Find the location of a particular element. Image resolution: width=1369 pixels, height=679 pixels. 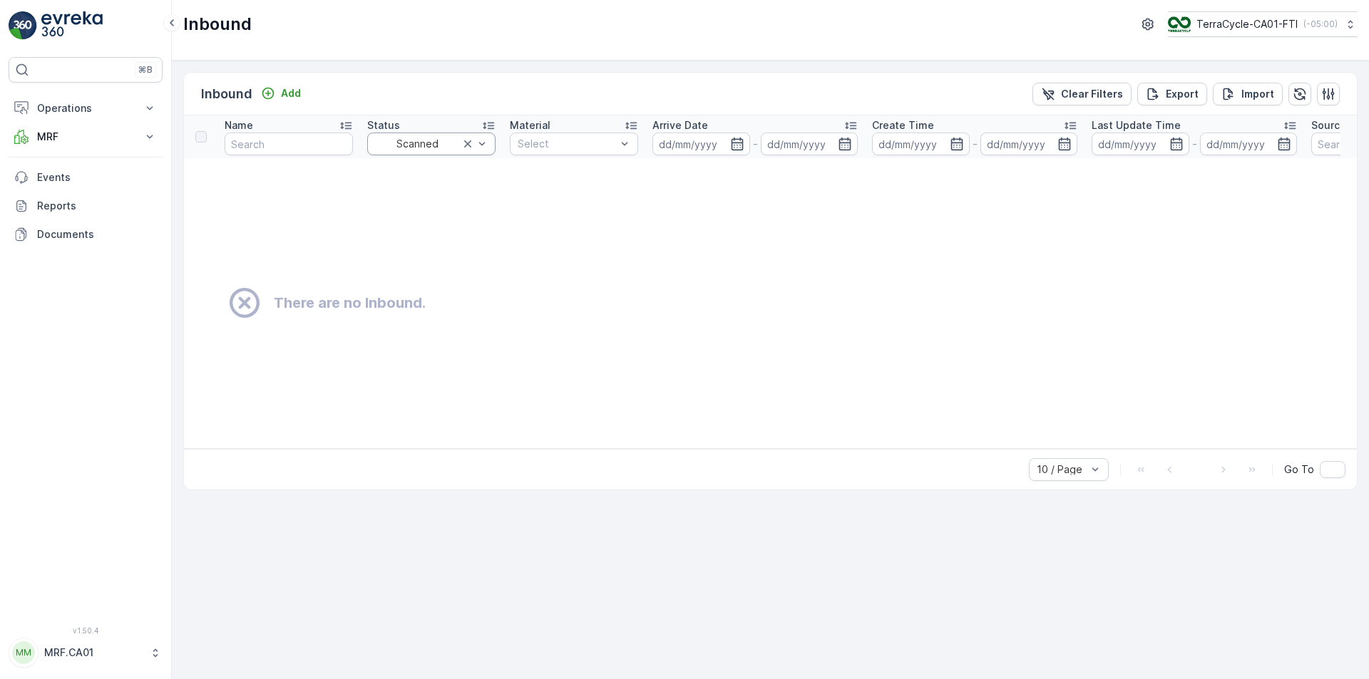

p: Clear Filters is located at coordinates (1092, 94).